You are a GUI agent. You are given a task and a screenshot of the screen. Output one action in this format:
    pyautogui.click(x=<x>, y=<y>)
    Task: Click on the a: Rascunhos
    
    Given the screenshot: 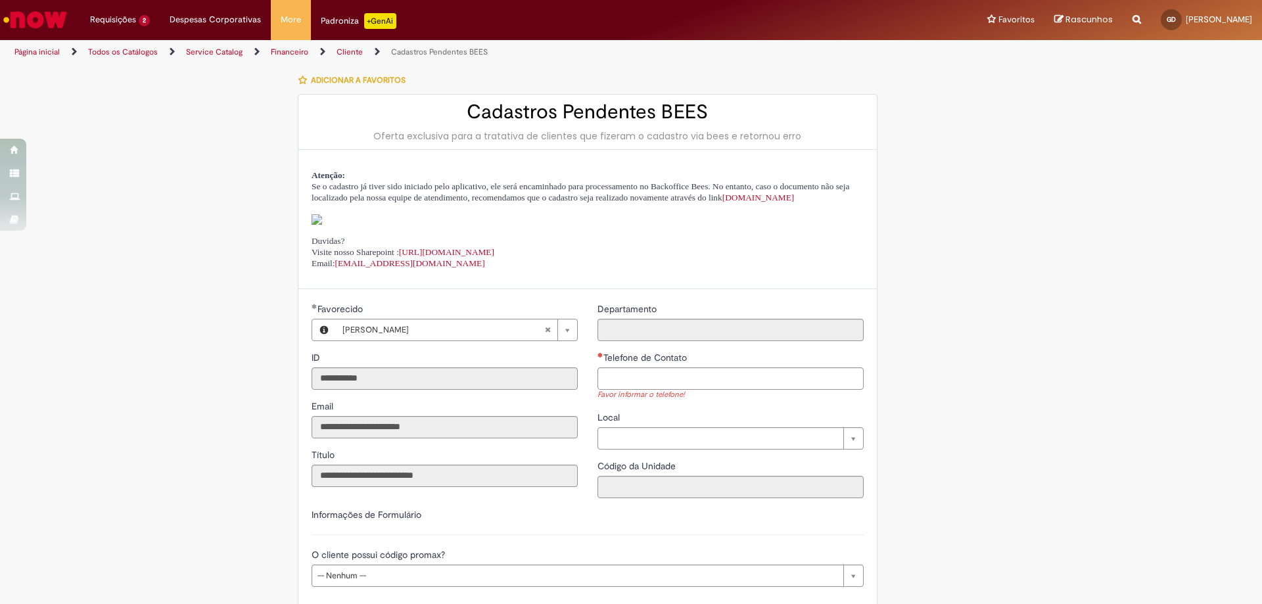 What is the action you would take?
    pyautogui.click(x=1083, y=20)
    